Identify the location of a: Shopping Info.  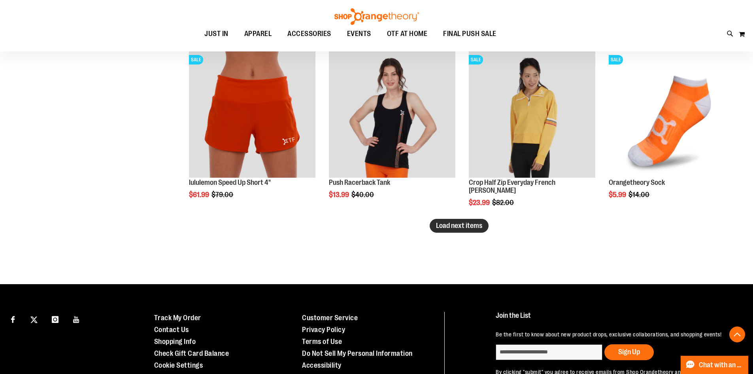
(175, 341).